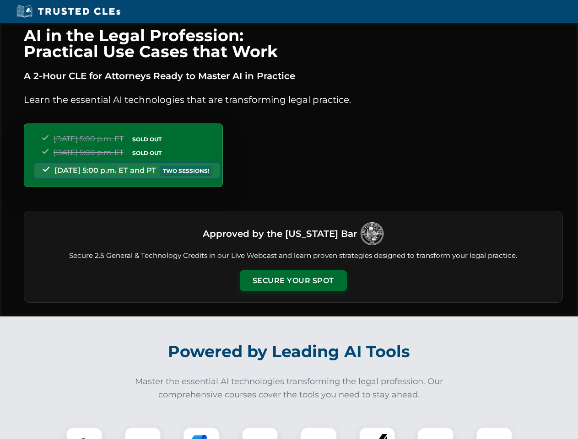 This screenshot has height=439, width=578. Describe the element at coordinates (293, 76) in the screenshot. I see `p: A 2-Hour CLE for Attorneys Ready to Master AI in Practice` at that location.